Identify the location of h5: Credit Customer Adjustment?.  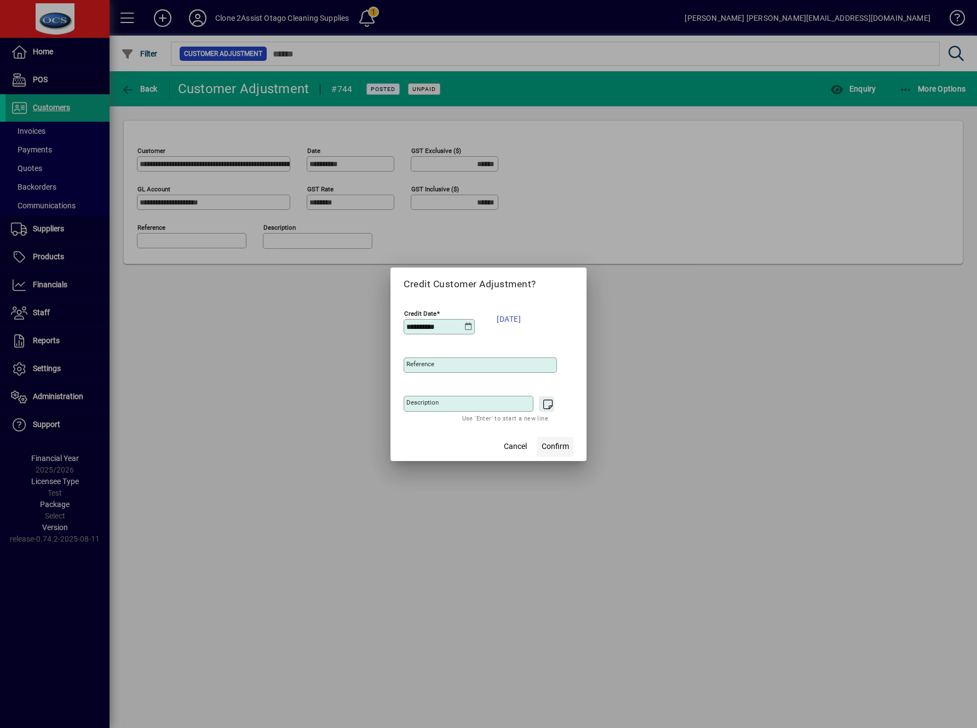
(489, 284).